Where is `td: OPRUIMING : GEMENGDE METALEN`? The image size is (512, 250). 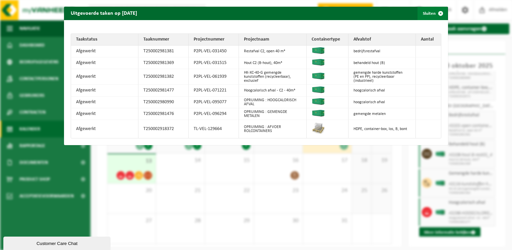 td: OPRUIMING : GEMENGDE METALEN is located at coordinates (273, 114).